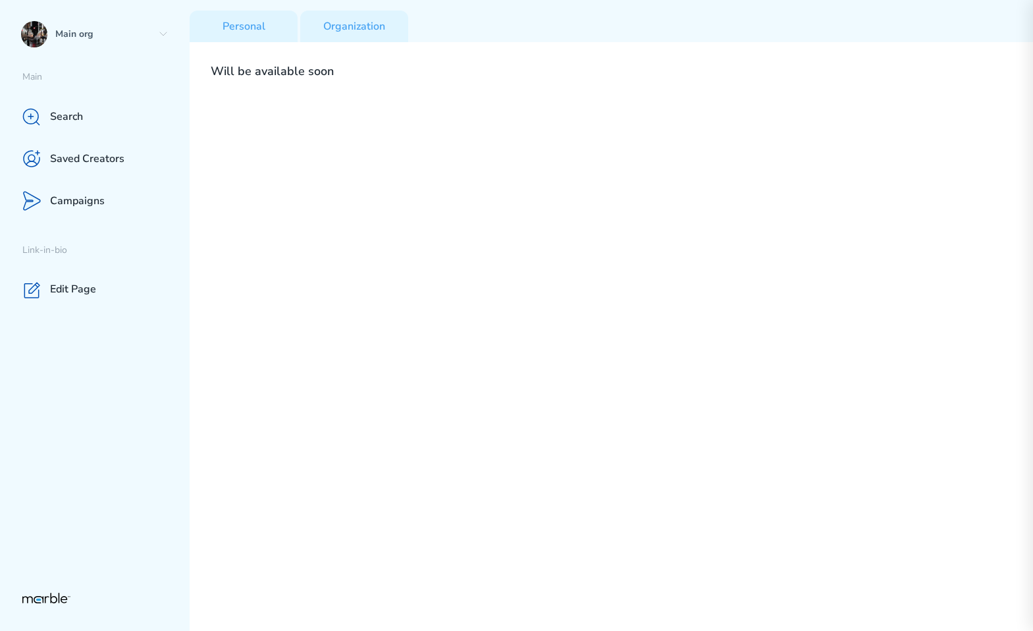  Describe the element at coordinates (77, 201) in the screenshot. I see `p: Campaigns` at that location.